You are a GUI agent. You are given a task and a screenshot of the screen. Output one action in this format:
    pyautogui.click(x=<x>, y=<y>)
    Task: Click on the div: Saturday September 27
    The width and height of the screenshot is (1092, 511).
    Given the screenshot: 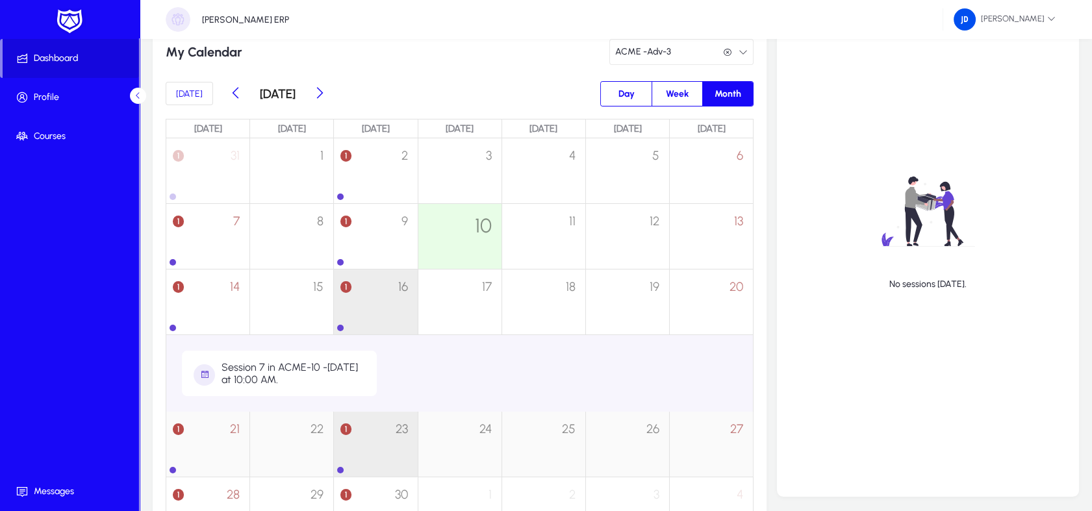 What is the action you would take?
    pyautogui.click(x=711, y=444)
    